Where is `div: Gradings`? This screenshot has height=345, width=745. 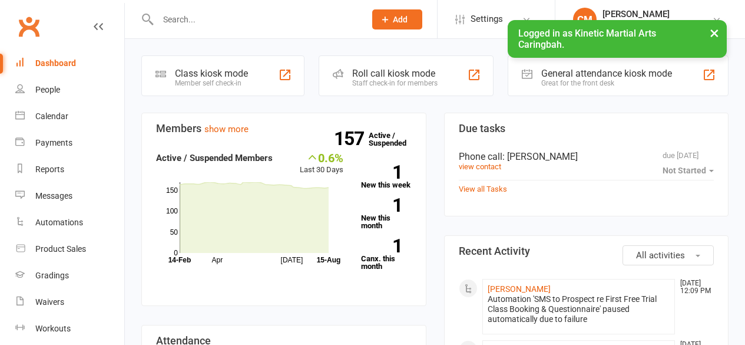
div: Gradings is located at coordinates (52, 275).